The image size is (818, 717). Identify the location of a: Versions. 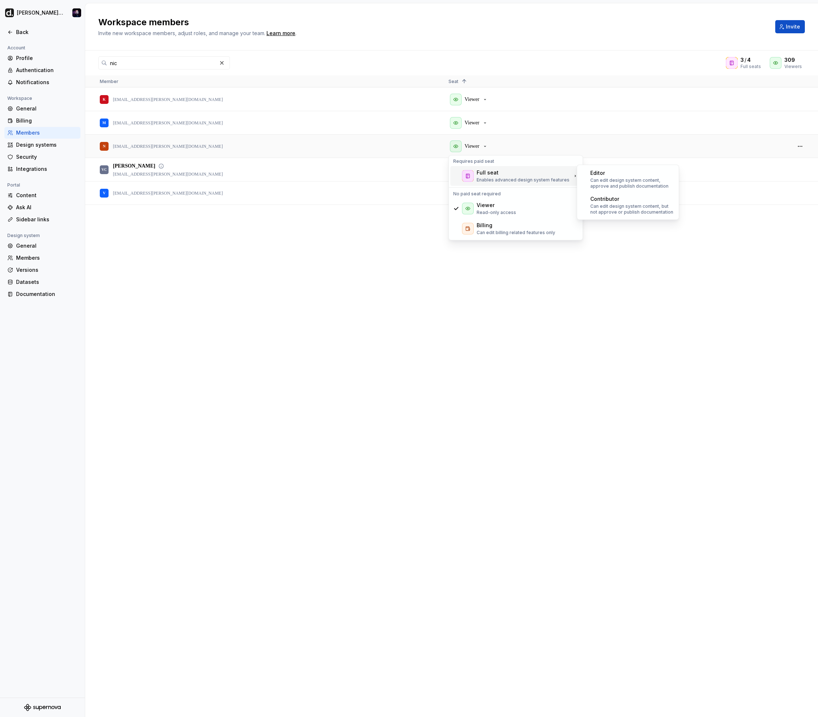
(42, 270).